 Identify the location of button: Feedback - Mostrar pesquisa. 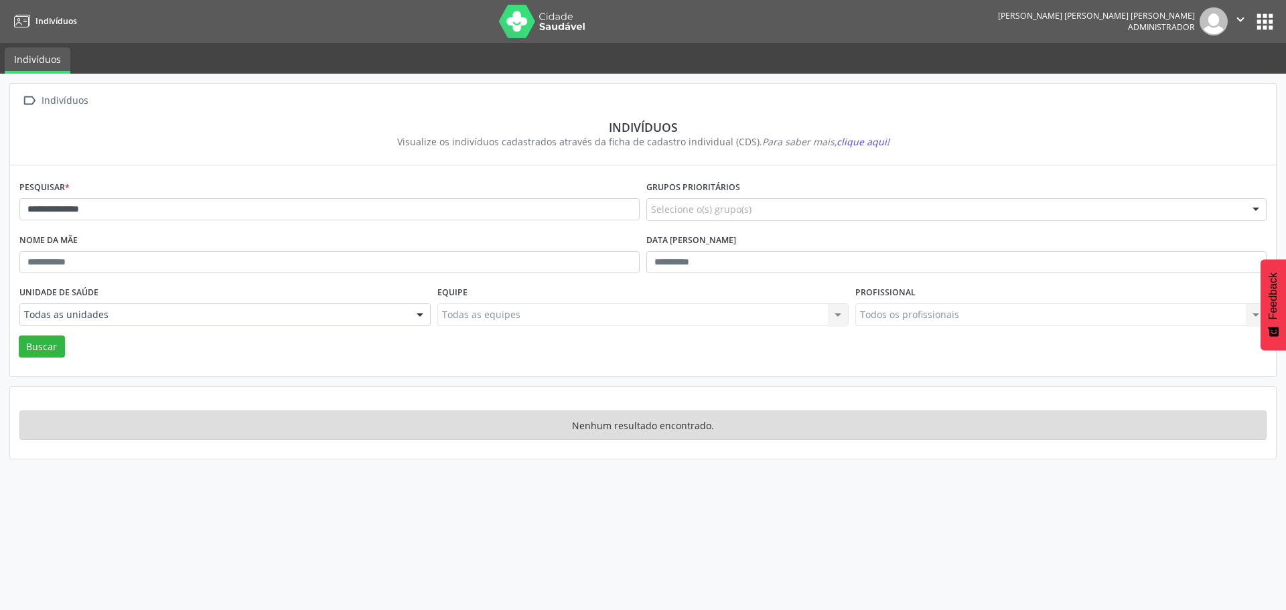
(1273, 305).